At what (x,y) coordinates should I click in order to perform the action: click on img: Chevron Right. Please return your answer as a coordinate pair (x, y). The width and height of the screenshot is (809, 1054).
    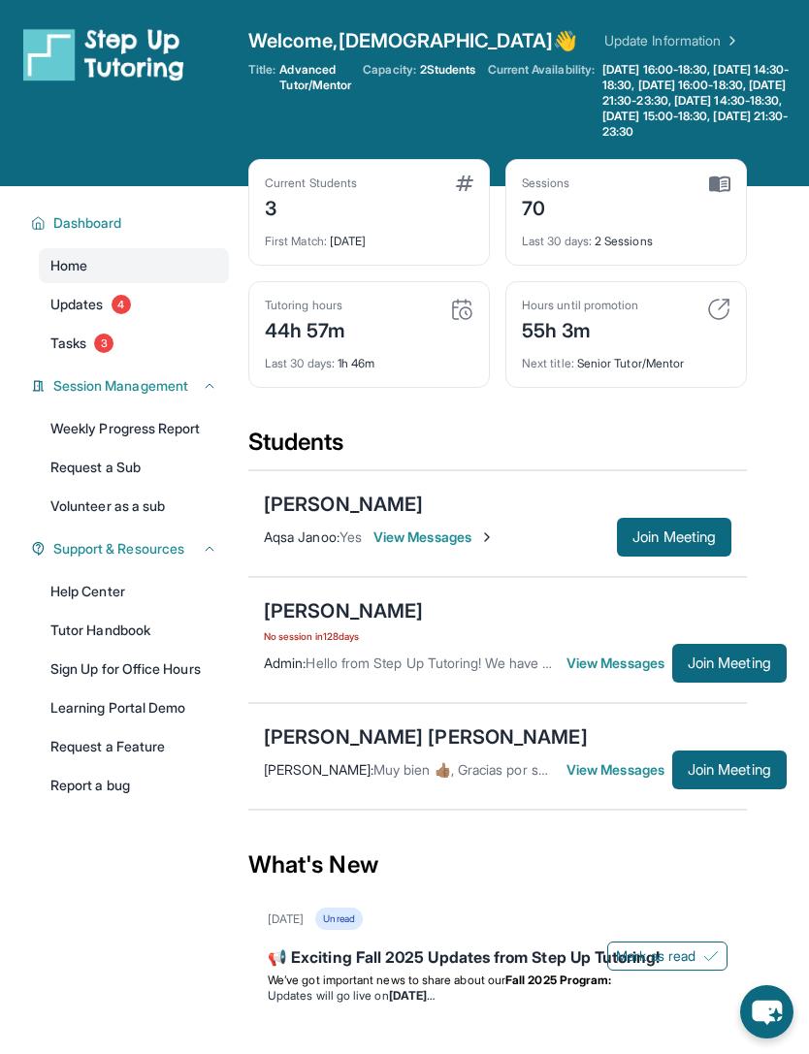
    Looking at the image, I should click on (730, 41).